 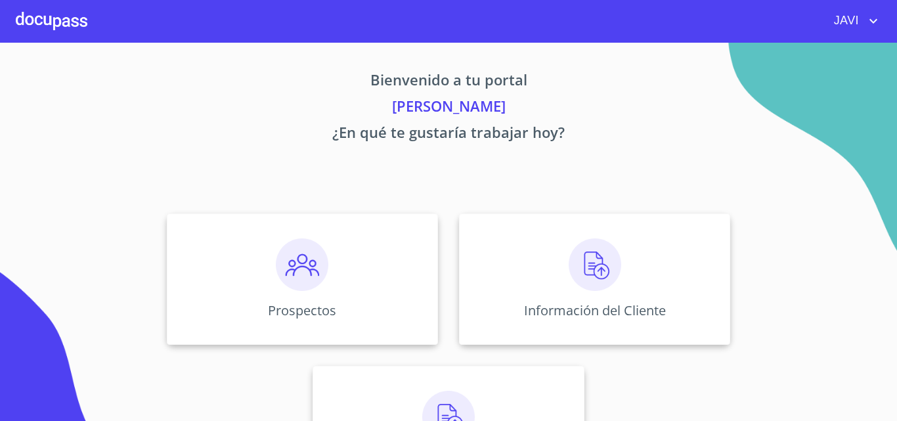 I want to click on p: Bienvenido a tu portal, so click(x=448, y=82).